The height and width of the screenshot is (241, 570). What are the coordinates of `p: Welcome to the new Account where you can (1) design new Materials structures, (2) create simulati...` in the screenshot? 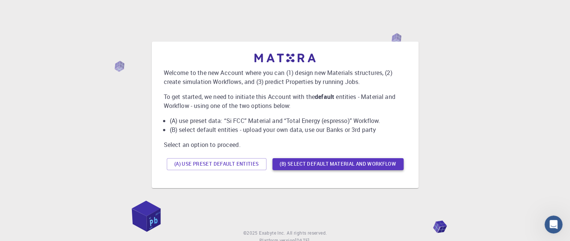 It's located at (285, 77).